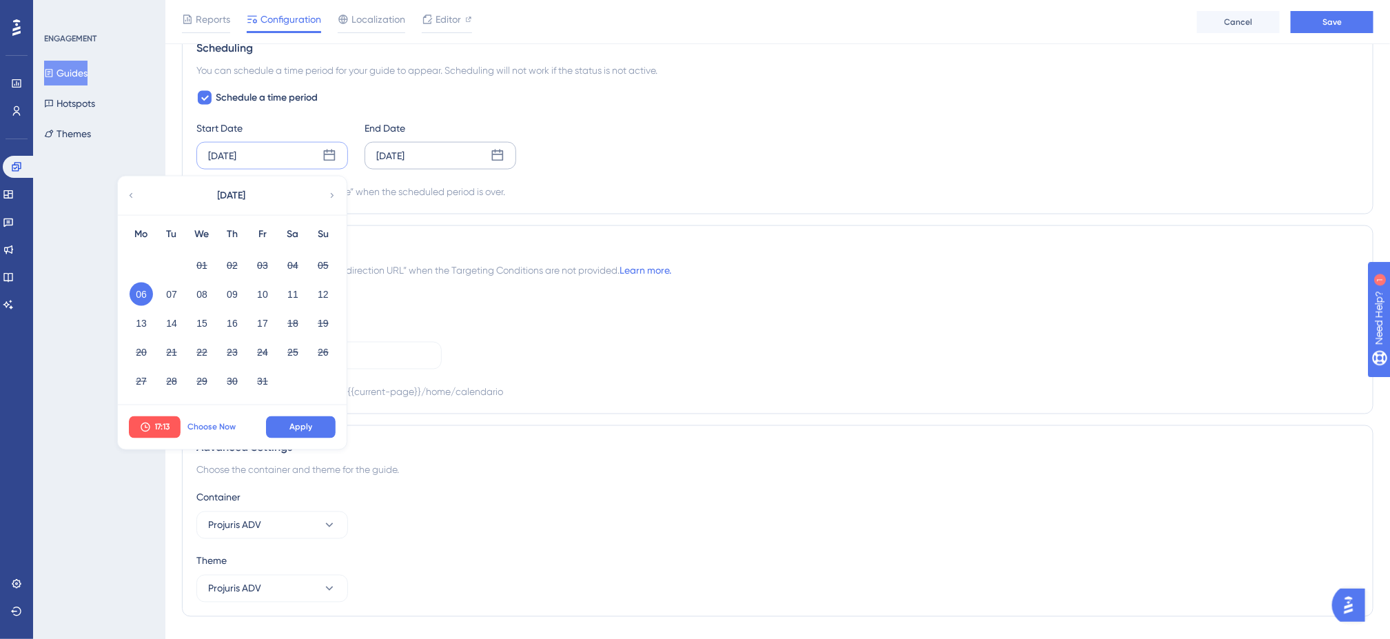 This screenshot has height=639, width=1390. I want to click on button: 18, so click(293, 323).